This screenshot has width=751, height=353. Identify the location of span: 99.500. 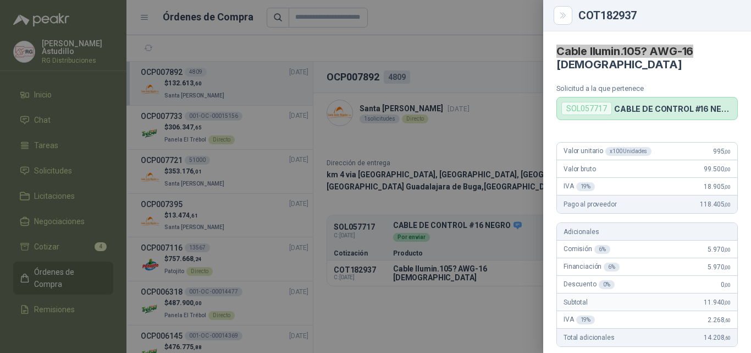
(717, 169).